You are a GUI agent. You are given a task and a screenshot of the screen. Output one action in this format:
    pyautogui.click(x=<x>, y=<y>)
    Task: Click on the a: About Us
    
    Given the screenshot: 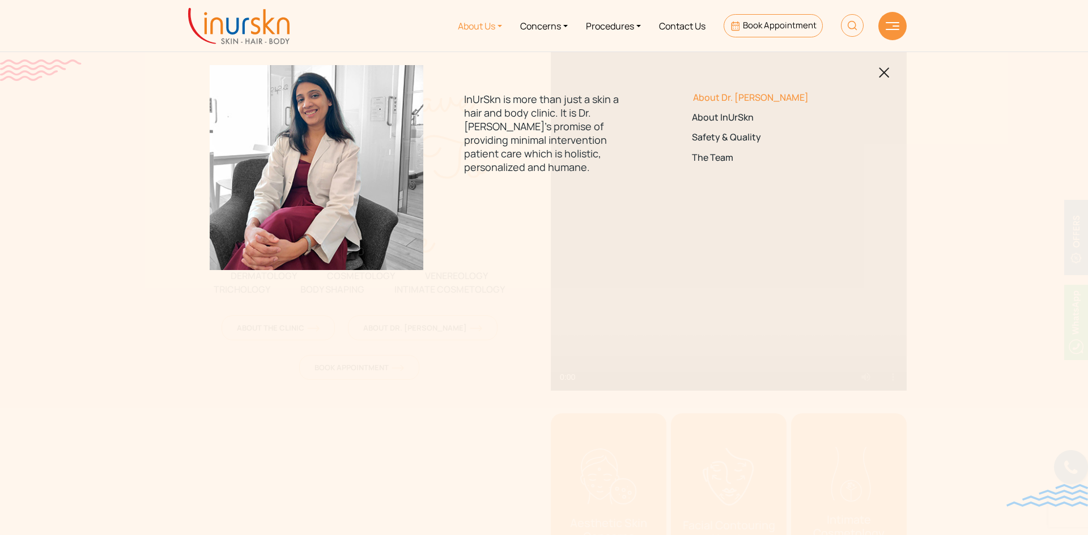 What is the action you would take?
    pyautogui.click(x=480, y=25)
    